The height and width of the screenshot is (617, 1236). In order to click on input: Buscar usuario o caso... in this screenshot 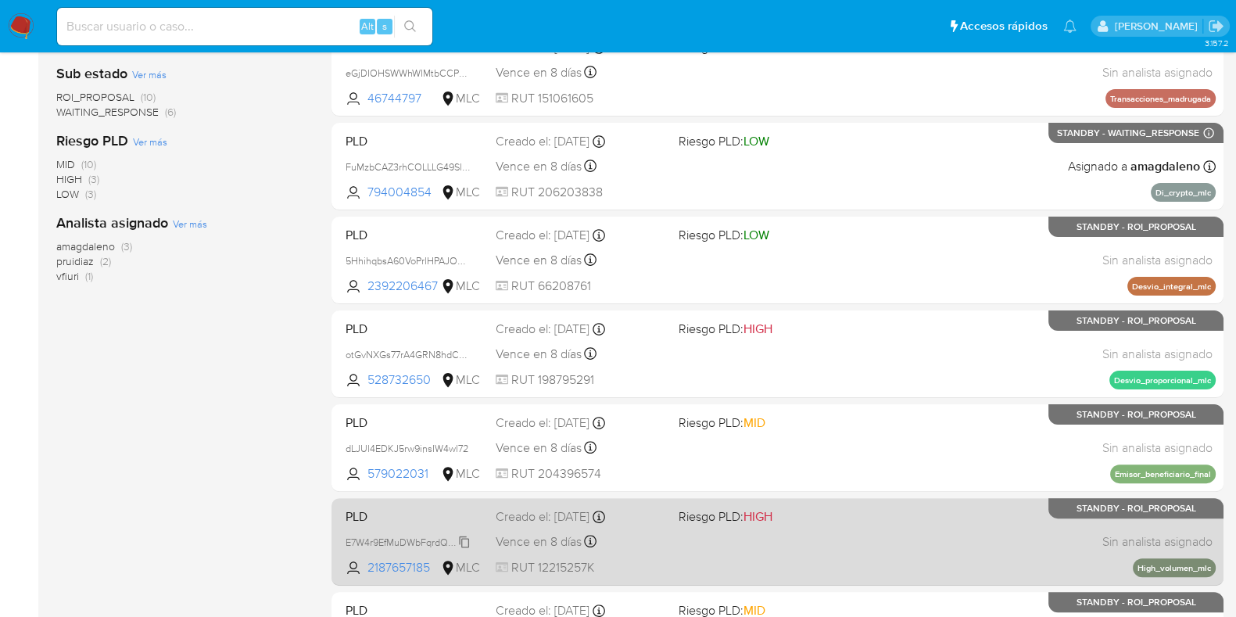, I will do `click(245, 27)`.